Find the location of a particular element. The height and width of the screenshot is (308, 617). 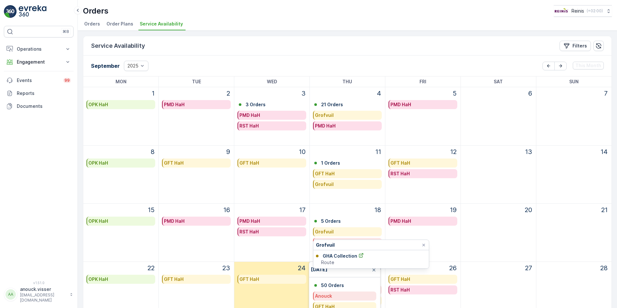

p: 13 is located at coordinates (529, 152).